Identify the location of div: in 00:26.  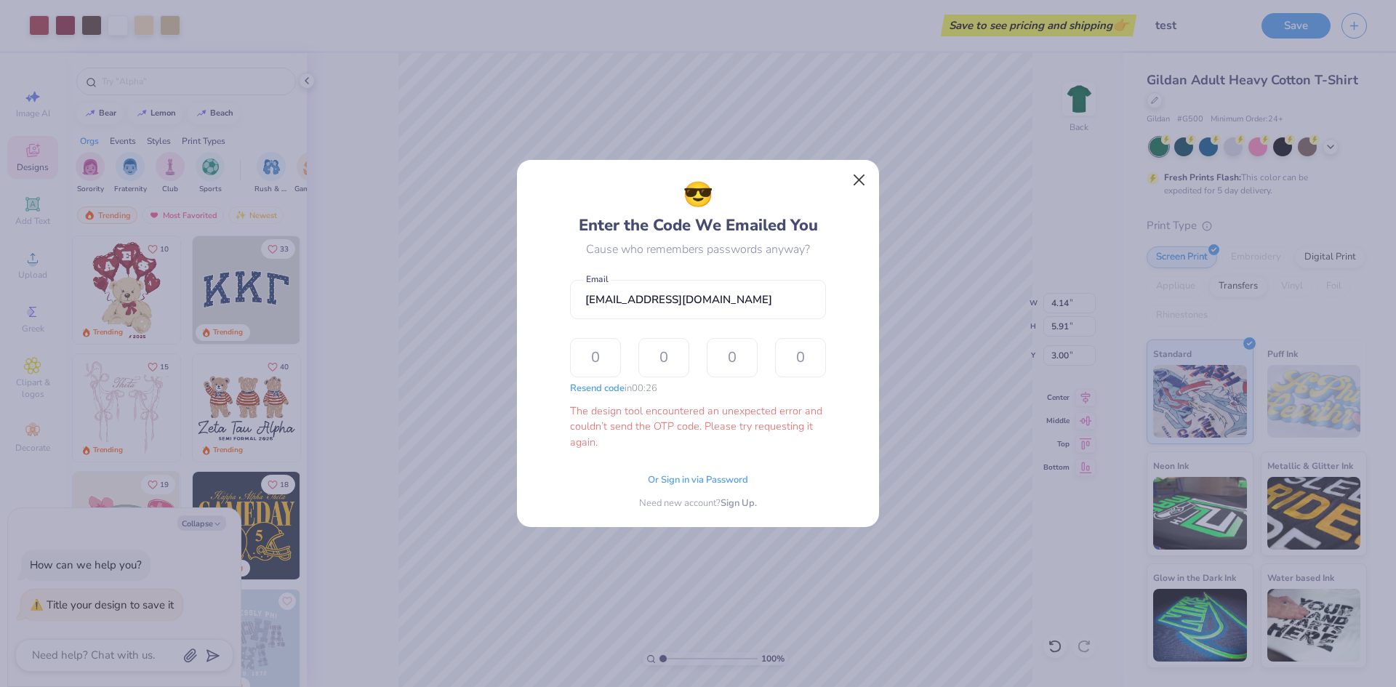
(613, 389).